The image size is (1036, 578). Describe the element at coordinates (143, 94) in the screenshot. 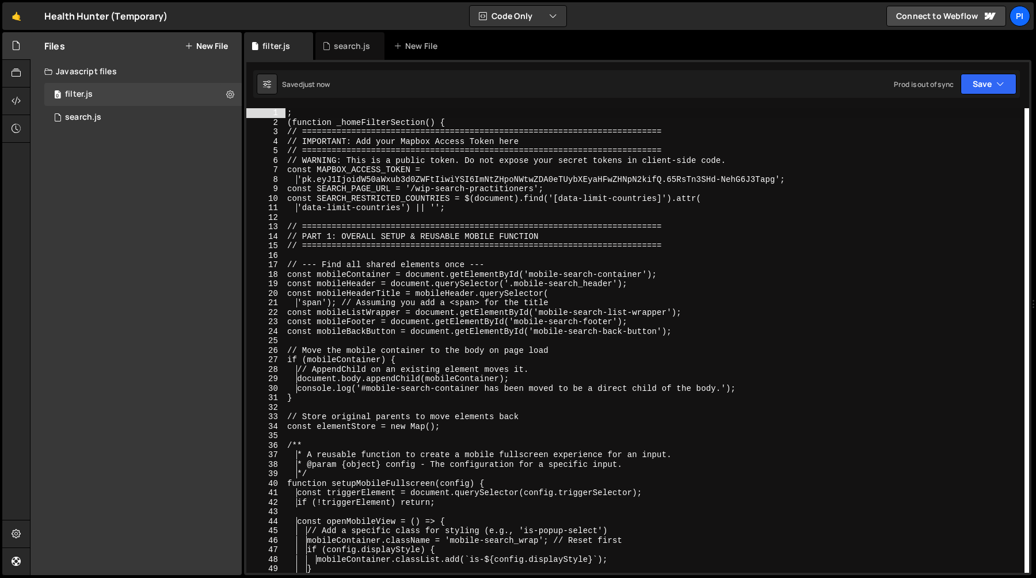

I see `div: 16494/44708.js` at that location.